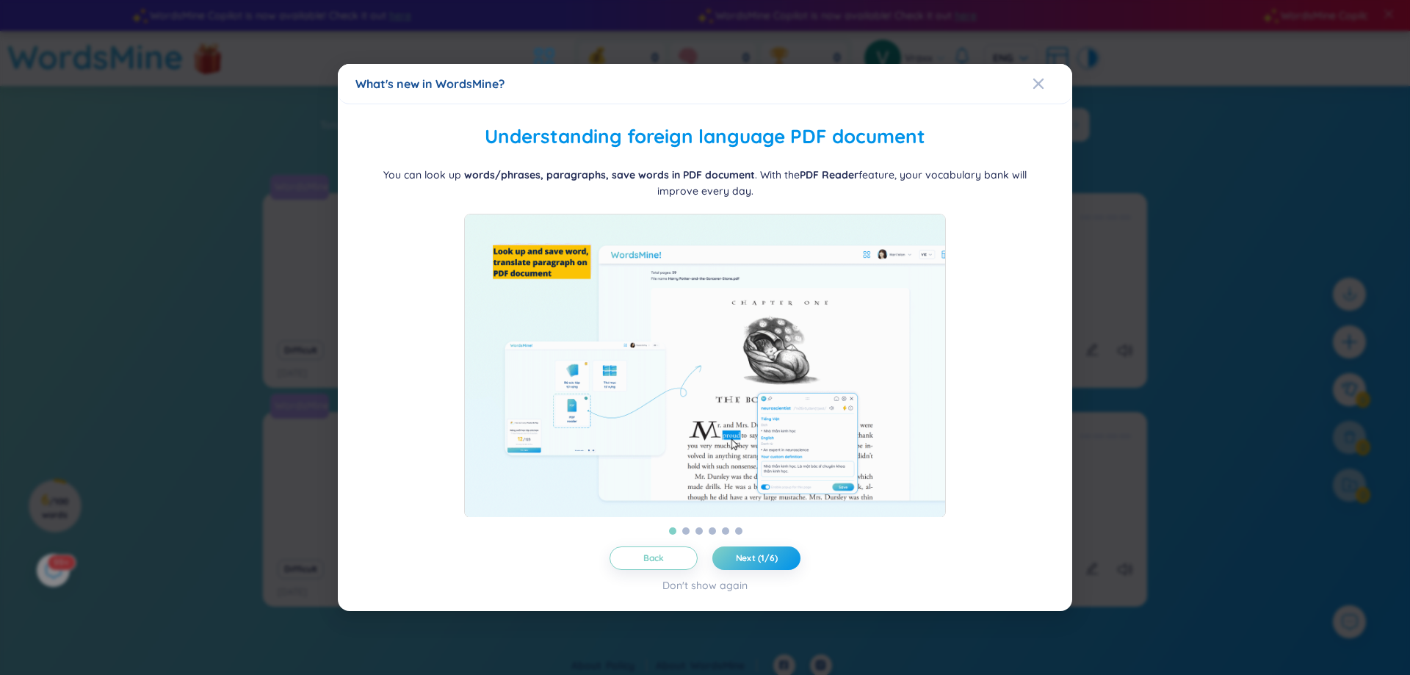  I want to click on button: Close, so click(1052, 84).